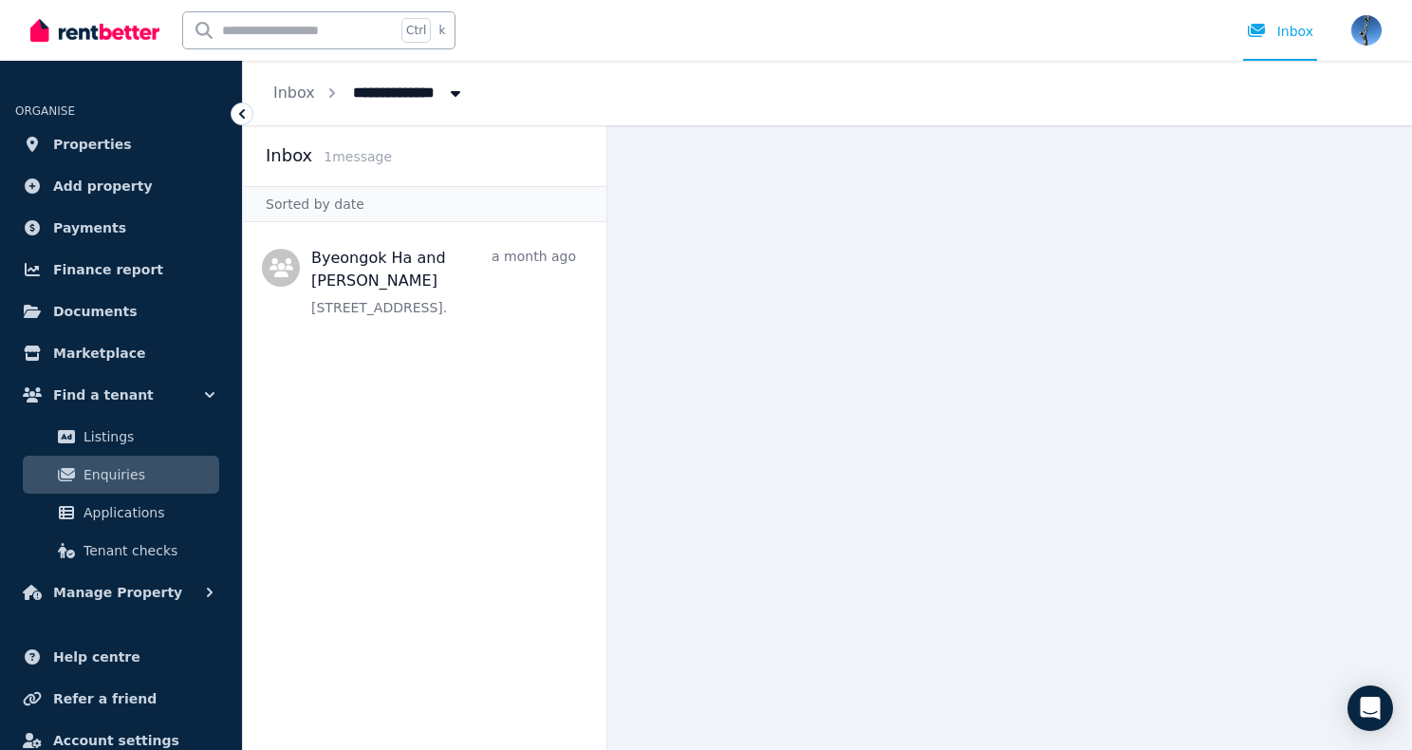 Image resolution: width=1412 pixels, height=750 pixels. I want to click on img: RentBetter, so click(95, 30).